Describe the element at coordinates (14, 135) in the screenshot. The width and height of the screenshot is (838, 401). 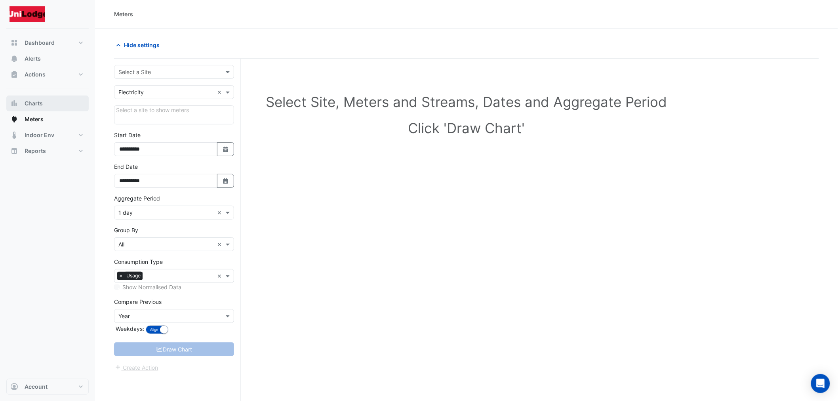
I see `app-icon: Indoor Env` at that location.